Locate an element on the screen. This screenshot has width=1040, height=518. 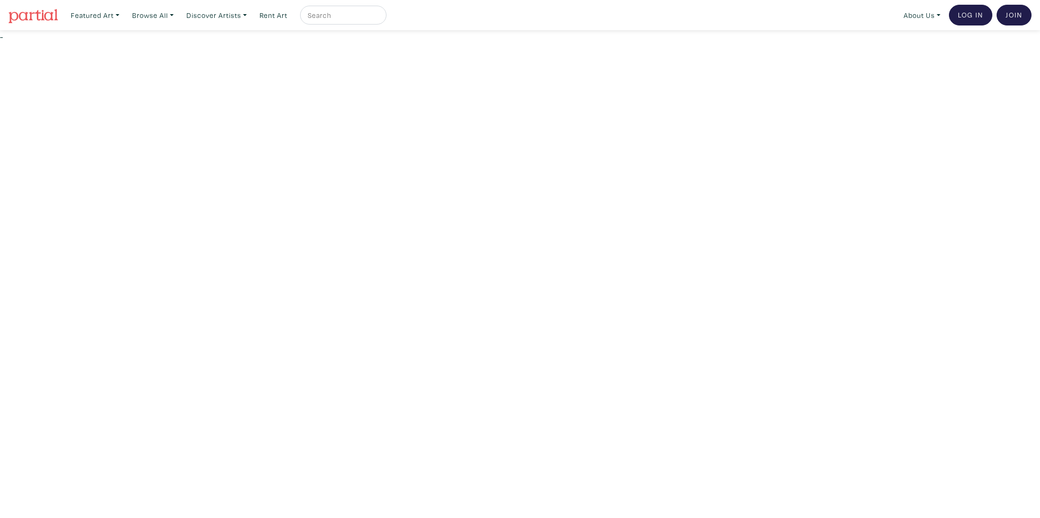
a: Rent Art is located at coordinates (273, 15).